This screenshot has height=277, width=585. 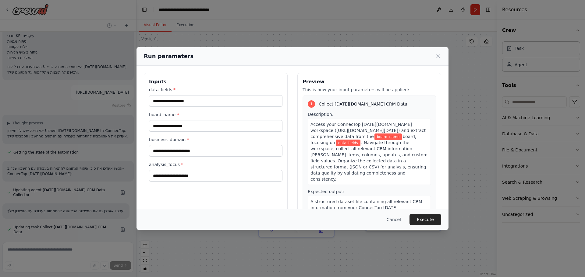 What do you see at coordinates (363, 140) in the screenshot?
I see `span: board, focusing on` at bounding box center [363, 140].